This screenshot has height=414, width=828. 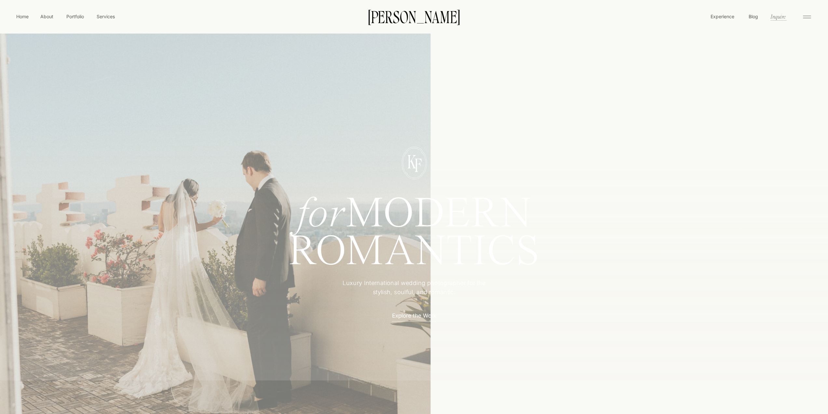 What do you see at coordinates (105, 16) in the screenshot?
I see `nav: Services` at bounding box center [105, 16].